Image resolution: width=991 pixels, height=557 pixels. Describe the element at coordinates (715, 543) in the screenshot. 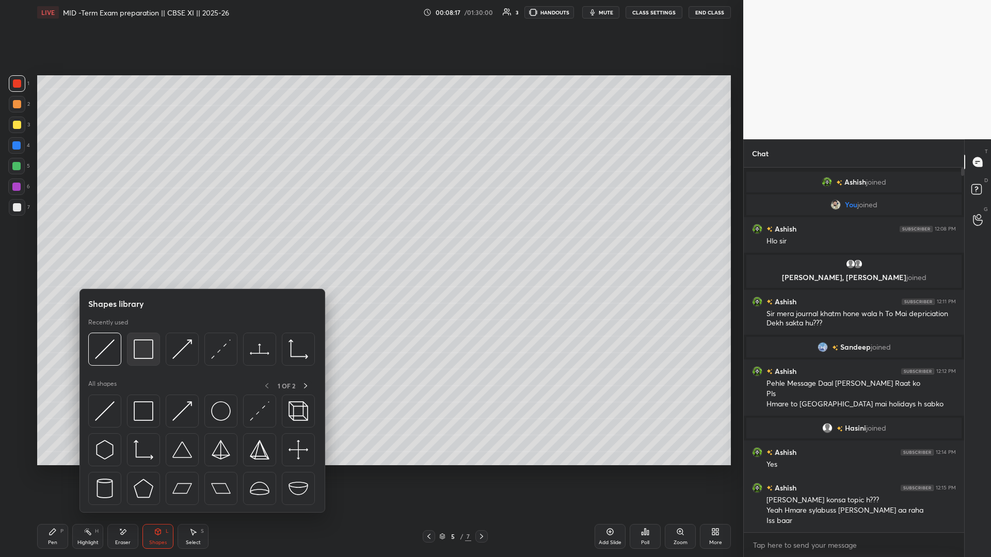

I see `div: More` at that location.